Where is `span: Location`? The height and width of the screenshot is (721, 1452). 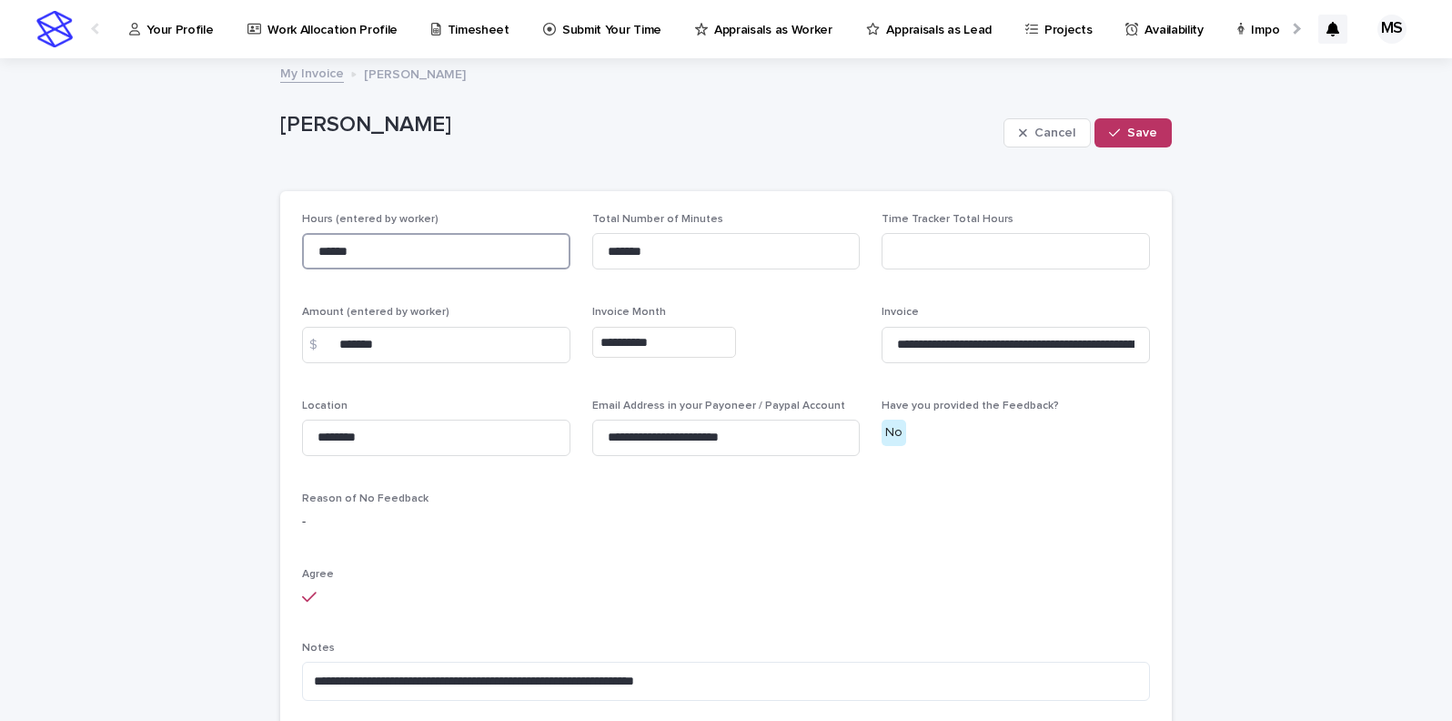
span: Location is located at coordinates (325, 406).